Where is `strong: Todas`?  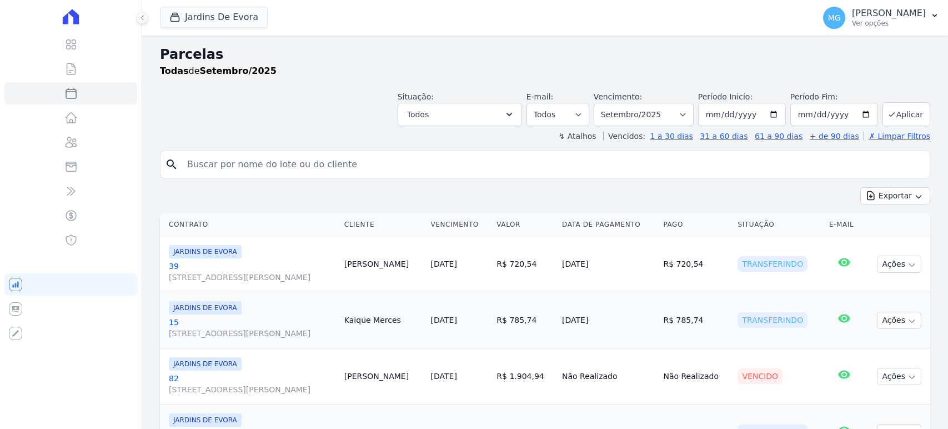
strong: Todas is located at coordinates (174, 70).